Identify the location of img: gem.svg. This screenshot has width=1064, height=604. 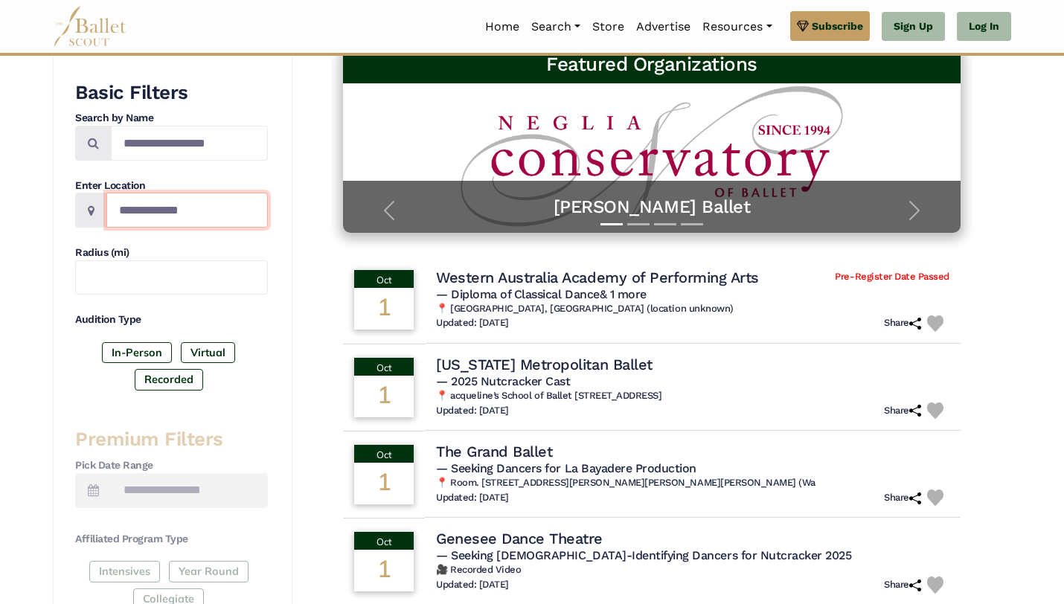
(803, 26).